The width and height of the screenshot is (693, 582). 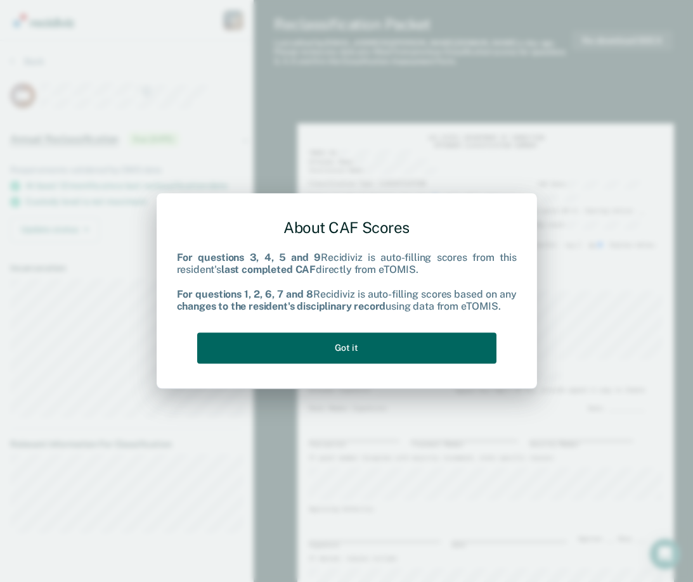 I want to click on div: Recidiviz is auto-filling scores from this resident's directly from eTOMIS. Recidiviz is auto-fil..., so click(x=347, y=283).